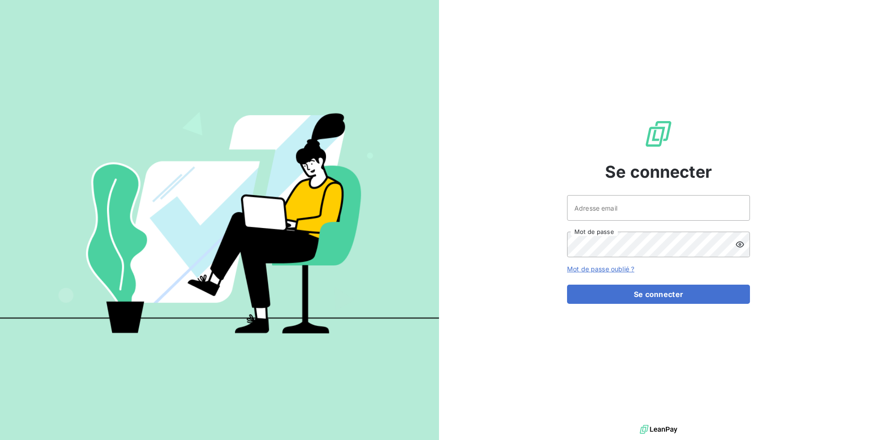 Image resolution: width=878 pixels, height=440 pixels. What do you see at coordinates (601, 269) in the screenshot?
I see `a: Mot de passe oublié ?` at bounding box center [601, 269].